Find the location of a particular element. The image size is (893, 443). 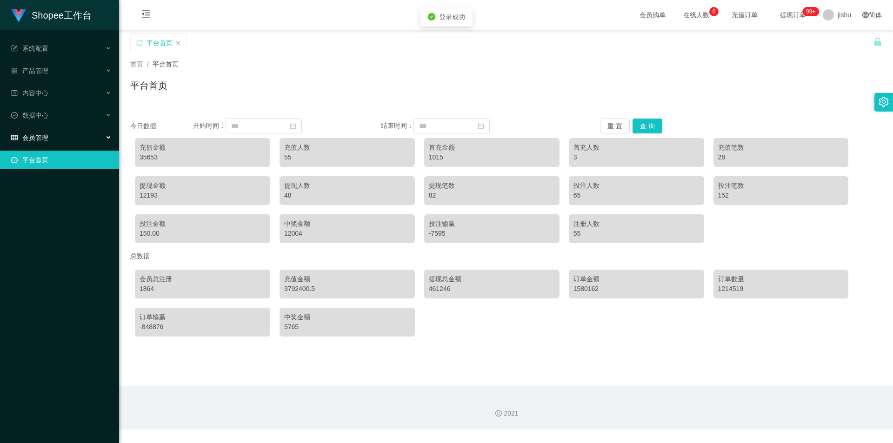

i: 图标: copyright is located at coordinates (499, 413).